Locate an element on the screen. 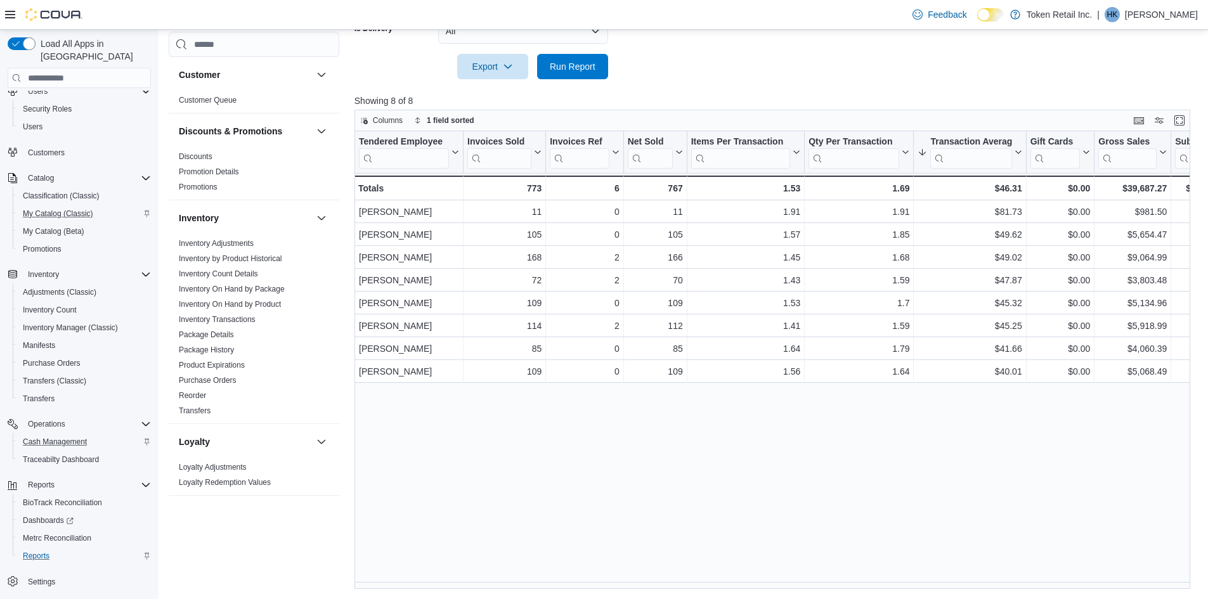 This screenshot has height=599, width=1208. div: $49.02 is located at coordinates (970, 257).